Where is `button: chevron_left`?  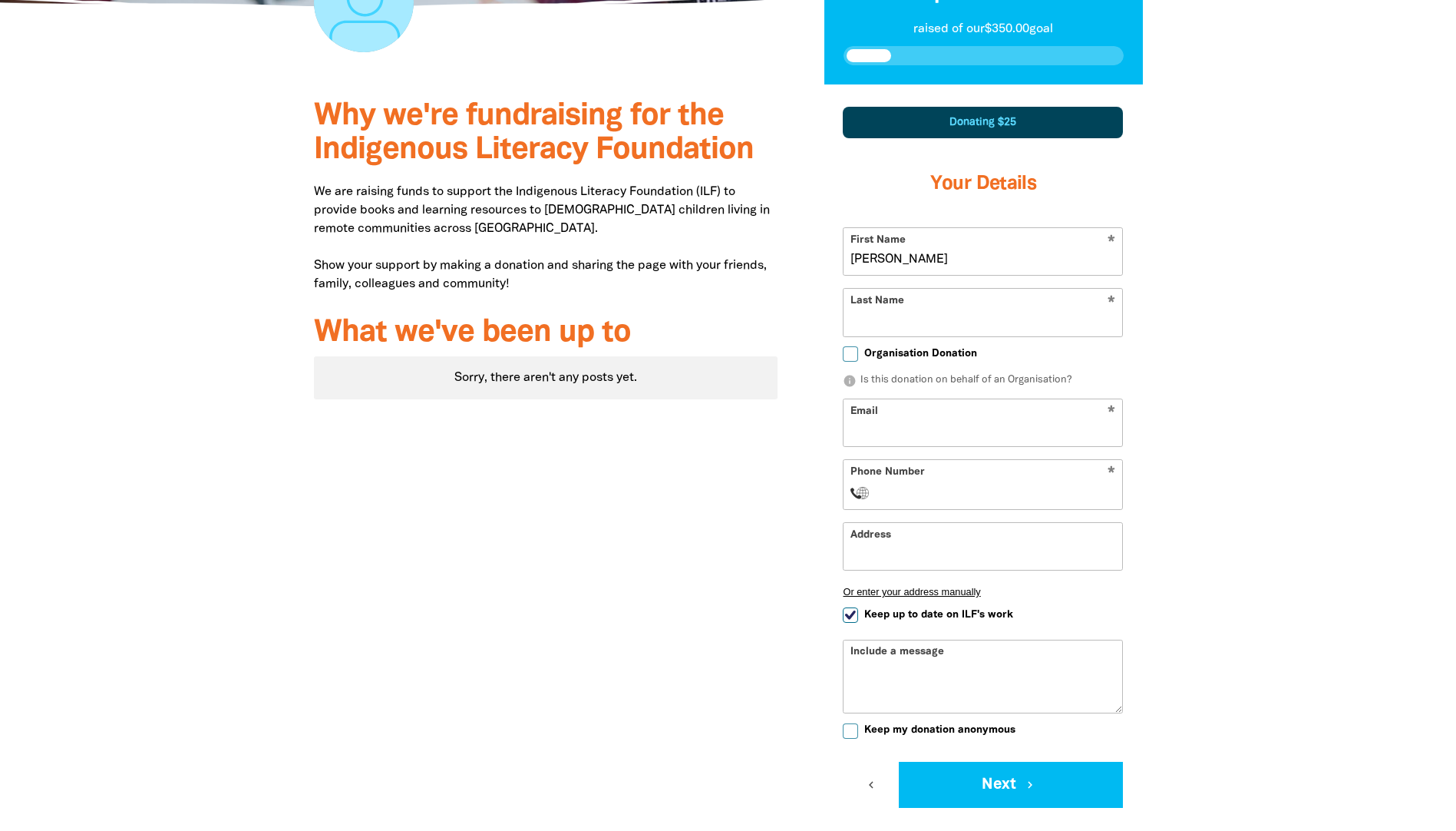
button: chevron_left is located at coordinates (871, 785).